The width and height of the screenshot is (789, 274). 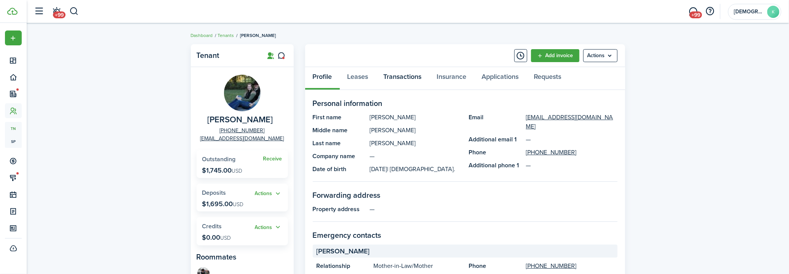 I want to click on p: $1,745.00, so click(x=222, y=170).